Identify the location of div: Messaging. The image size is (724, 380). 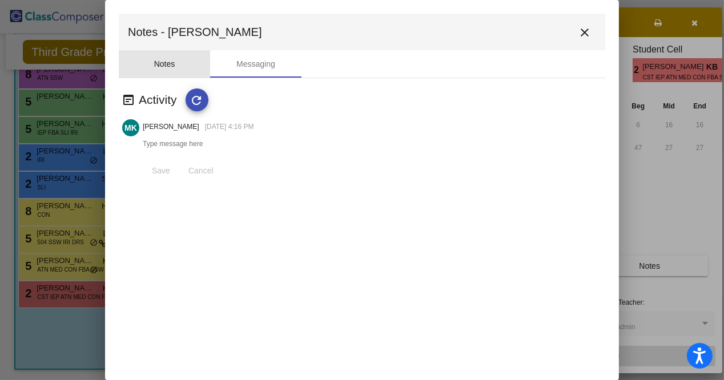
(256, 64).